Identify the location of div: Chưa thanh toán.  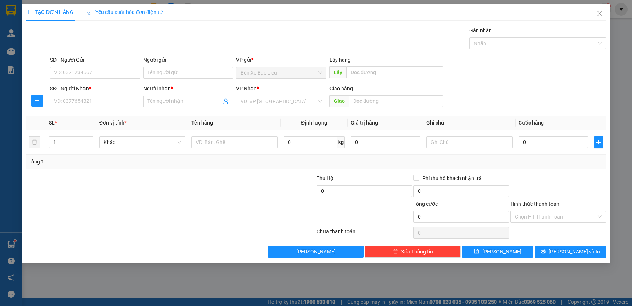
(364, 234).